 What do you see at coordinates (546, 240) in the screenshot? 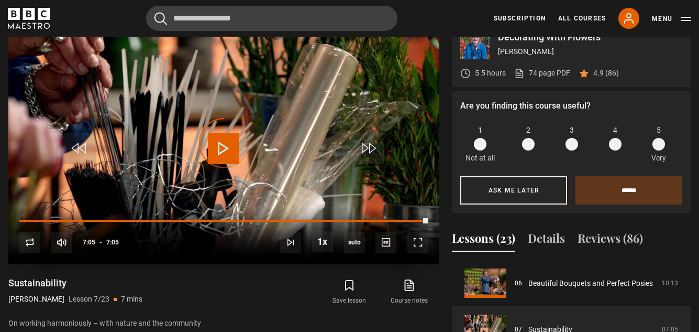
I see `button: Details` at bounding box center [546, 240].